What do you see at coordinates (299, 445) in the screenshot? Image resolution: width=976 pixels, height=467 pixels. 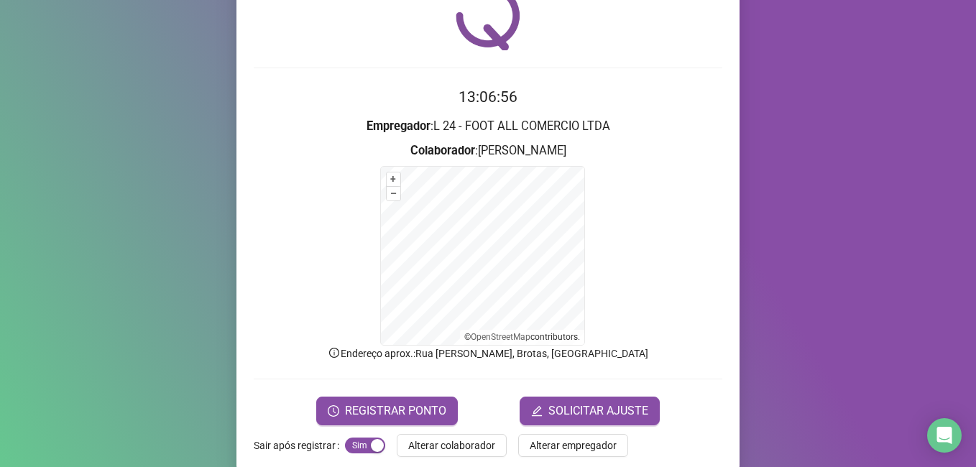 I see `label: Sair após registrar` at bounding box center [299, 445].